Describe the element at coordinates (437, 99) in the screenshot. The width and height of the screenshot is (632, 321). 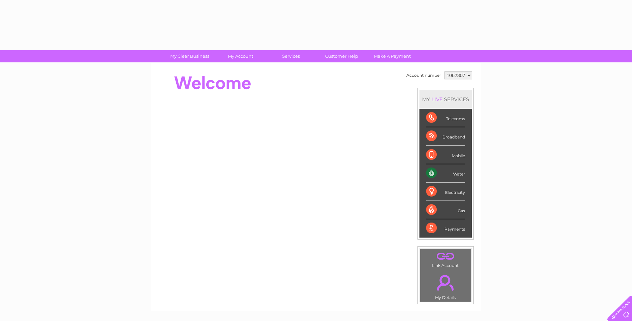
I see `div: LIVE` at that location.